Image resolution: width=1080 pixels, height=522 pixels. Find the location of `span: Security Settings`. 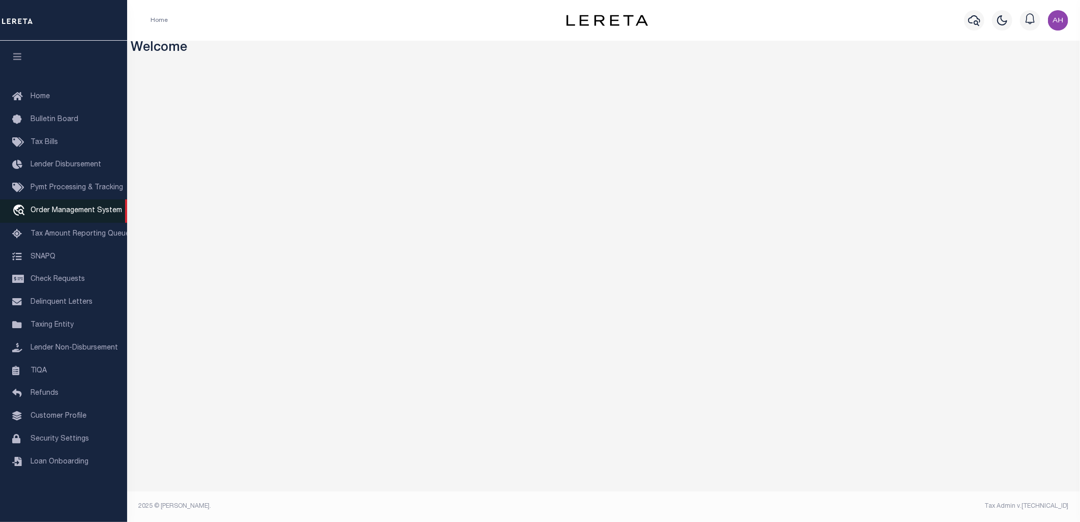

span: Security Settings is located at coordinates (60, 439).